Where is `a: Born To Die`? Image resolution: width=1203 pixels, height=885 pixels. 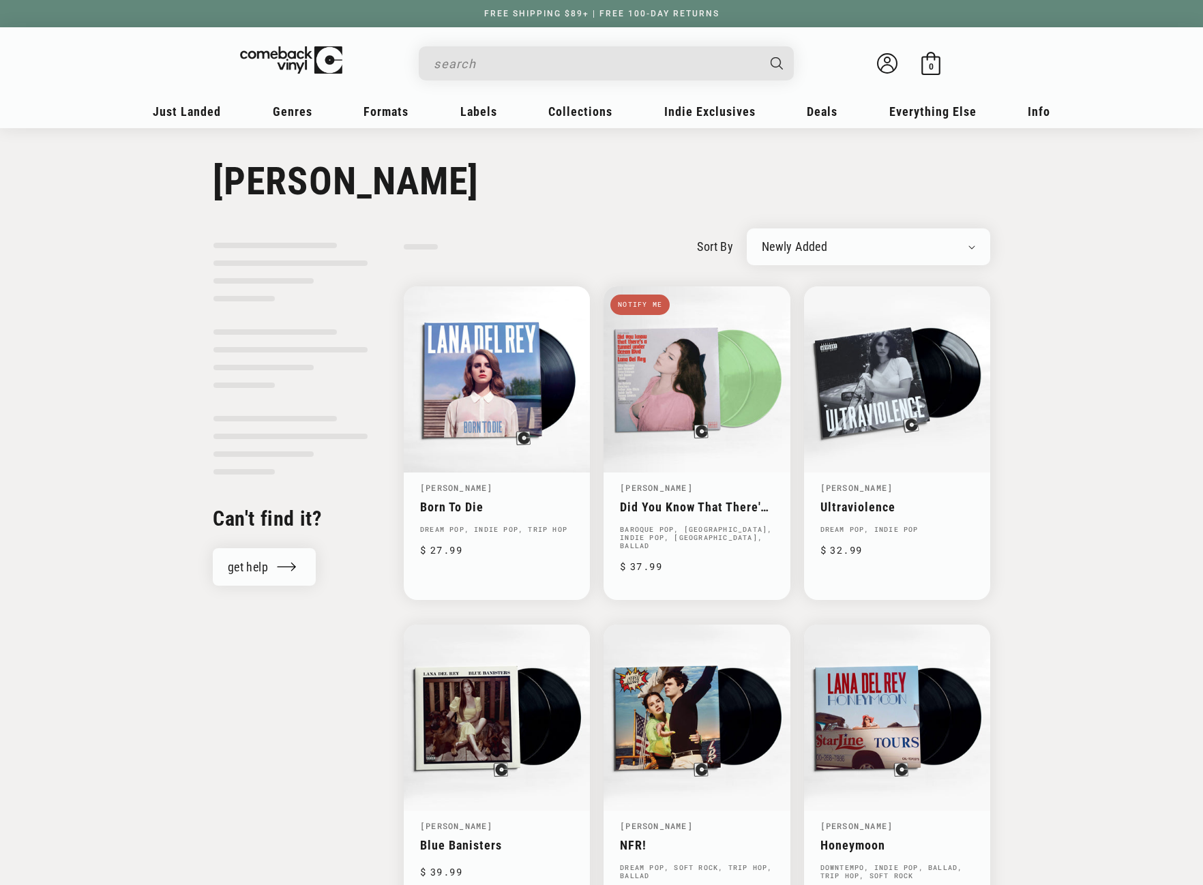
a: Born To Die is located at coordinates (496, 507).